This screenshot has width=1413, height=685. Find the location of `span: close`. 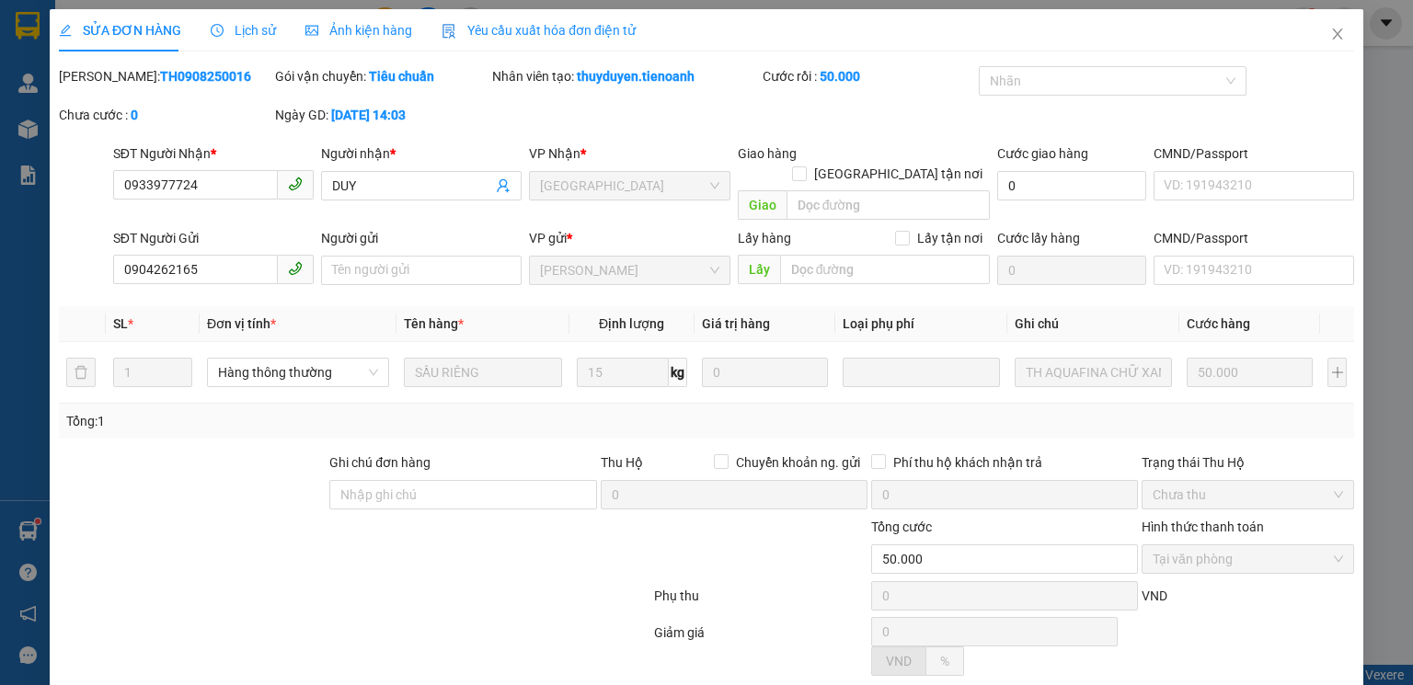

span: close is located at coordinates (1338, 34).